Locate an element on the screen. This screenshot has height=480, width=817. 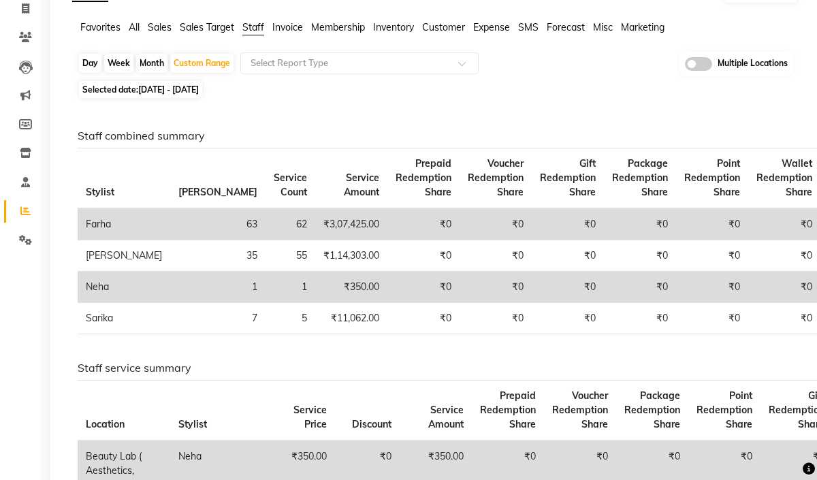
td: ₹3,07,425.00 is located at coordinates (351, 224).